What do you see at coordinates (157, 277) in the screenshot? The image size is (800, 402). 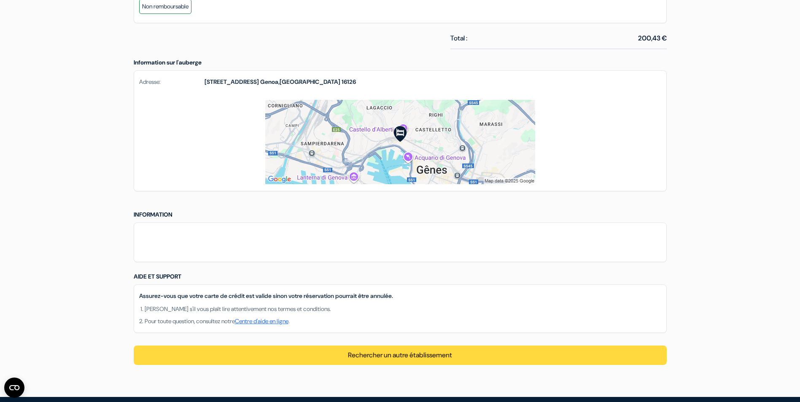 I see `span: Aide et support` at bounding box center [157, 277].